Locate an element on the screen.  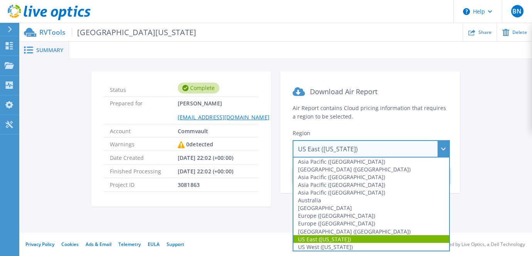
span: 3081863 is located at coordinates (188, 184).